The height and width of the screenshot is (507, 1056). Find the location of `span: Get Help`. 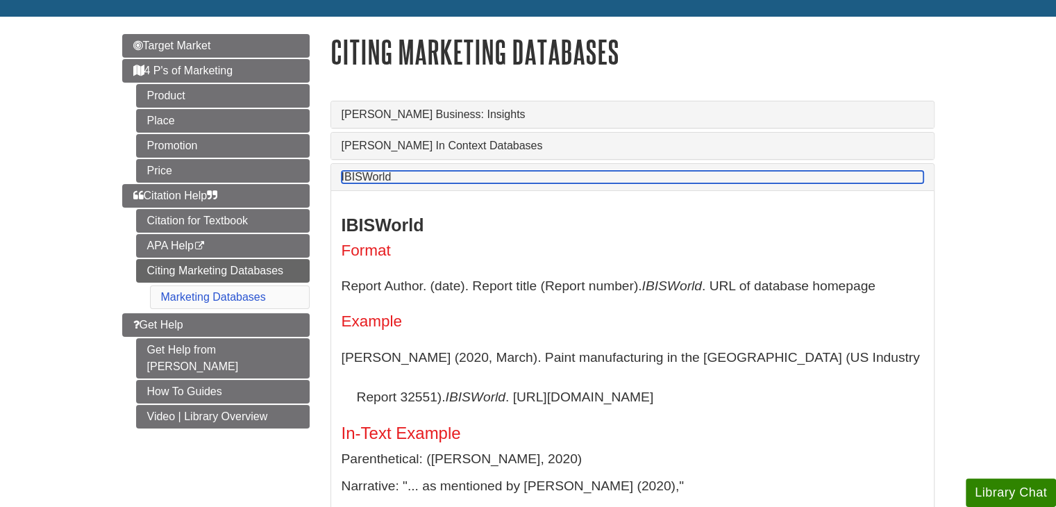

span: Get Help is located at coordinates (158, 324).